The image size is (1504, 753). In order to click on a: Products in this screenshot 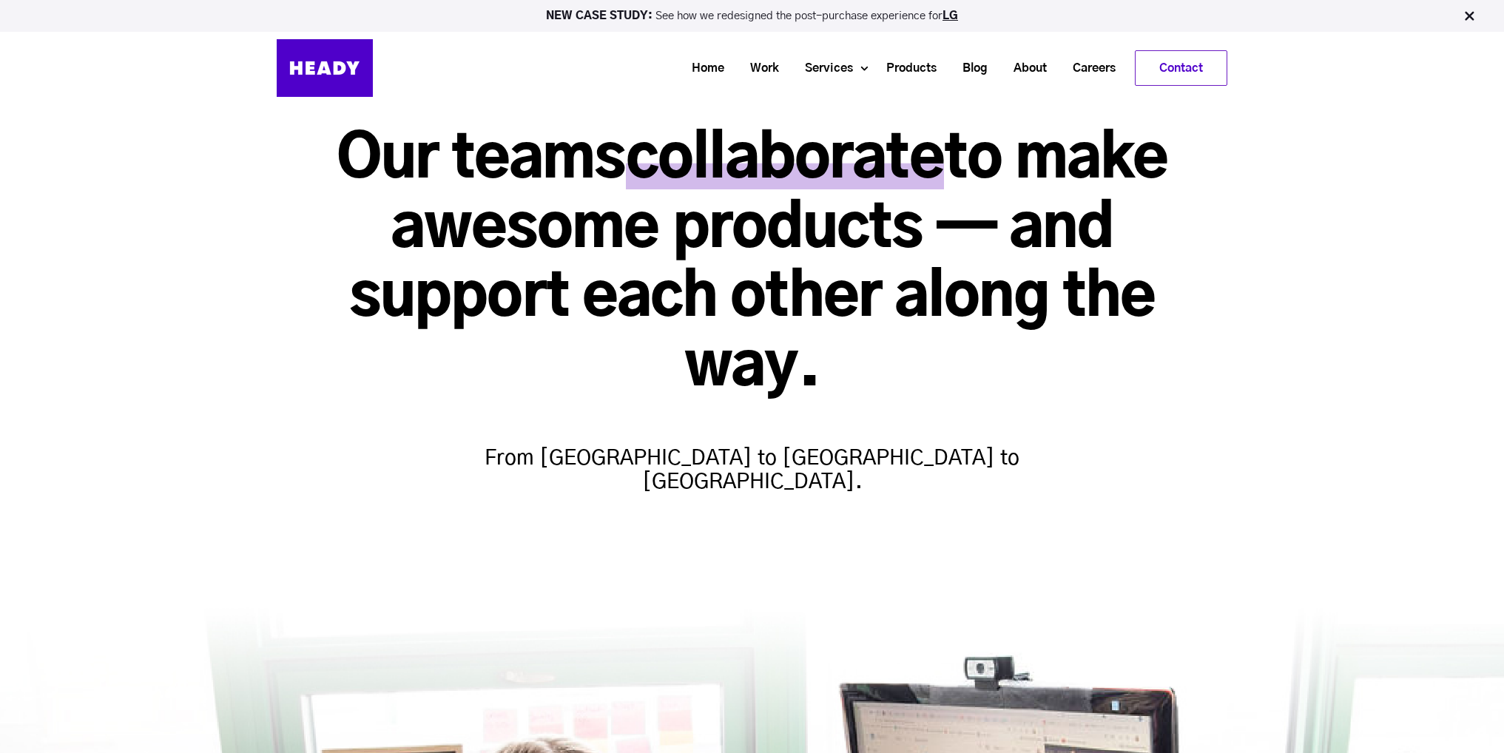, I will do `click(905, 68)`.